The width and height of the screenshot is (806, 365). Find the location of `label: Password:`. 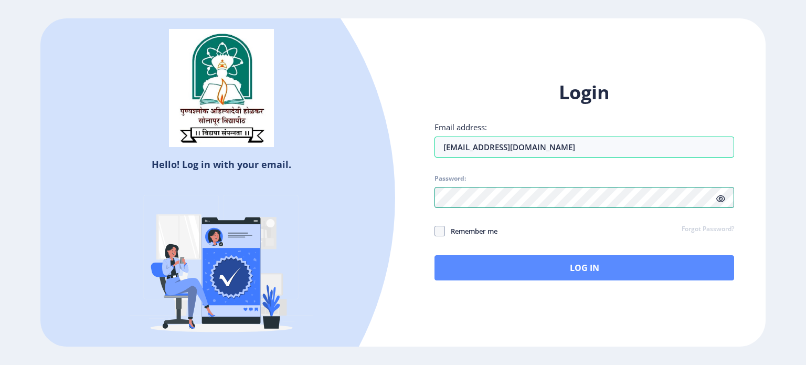

label: Password: is located at coordinates (450, 178).